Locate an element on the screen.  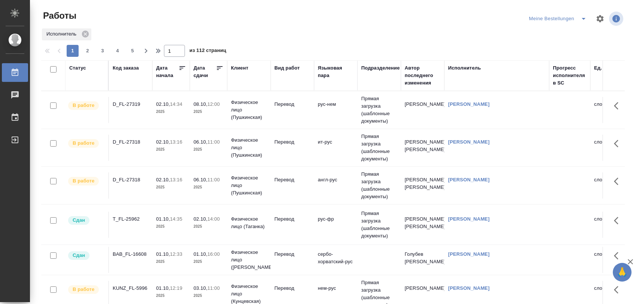
div: Вид работ is located at coordinates (287, 68).